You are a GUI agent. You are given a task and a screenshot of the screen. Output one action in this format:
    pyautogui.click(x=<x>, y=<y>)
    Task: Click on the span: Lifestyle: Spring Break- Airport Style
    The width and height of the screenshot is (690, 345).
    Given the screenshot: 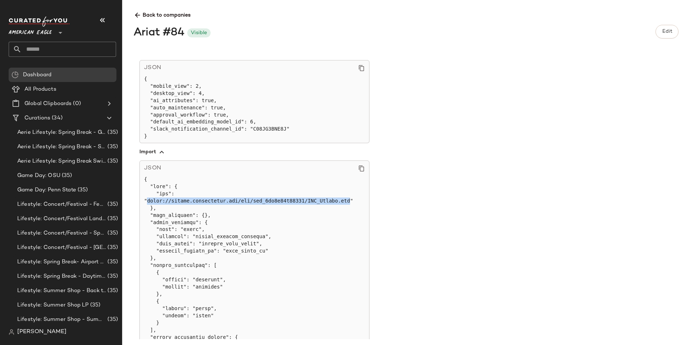 What is the action you would take?
    pyautogui.click(x=61, y=262)
    